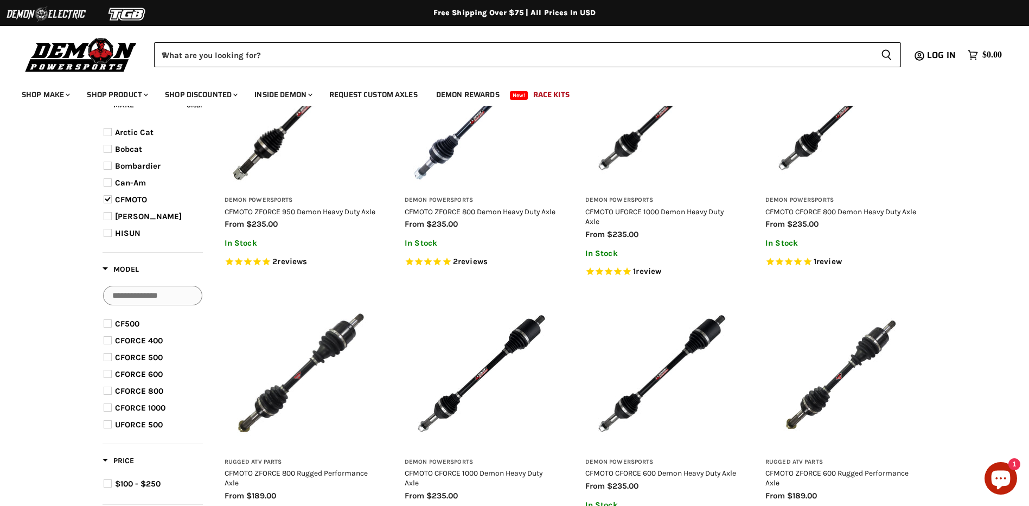 Image resolution: width=1029 pixels, height=506 pixels. I want to click on input: When autocomplete results are available use up and down arrows to review and enter to select, so click(513, 55).